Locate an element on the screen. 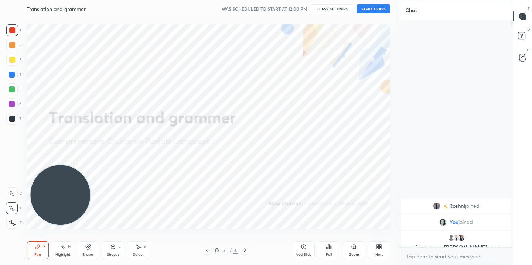  img: c29e3544411f4a7dbcb67769f7688184.jpg is located at coordinates (456, 238).